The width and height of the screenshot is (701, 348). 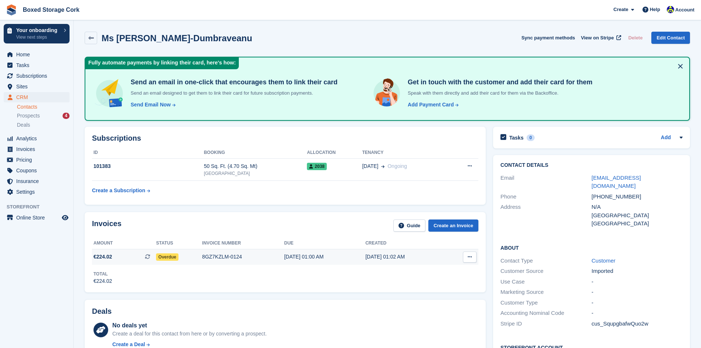 I want to click on img: send-email-b5881ef4c8f827a638e46e229e590028c7e36e3a6c99d2365469aff88783de13.svg, so click(x=109, y=93).